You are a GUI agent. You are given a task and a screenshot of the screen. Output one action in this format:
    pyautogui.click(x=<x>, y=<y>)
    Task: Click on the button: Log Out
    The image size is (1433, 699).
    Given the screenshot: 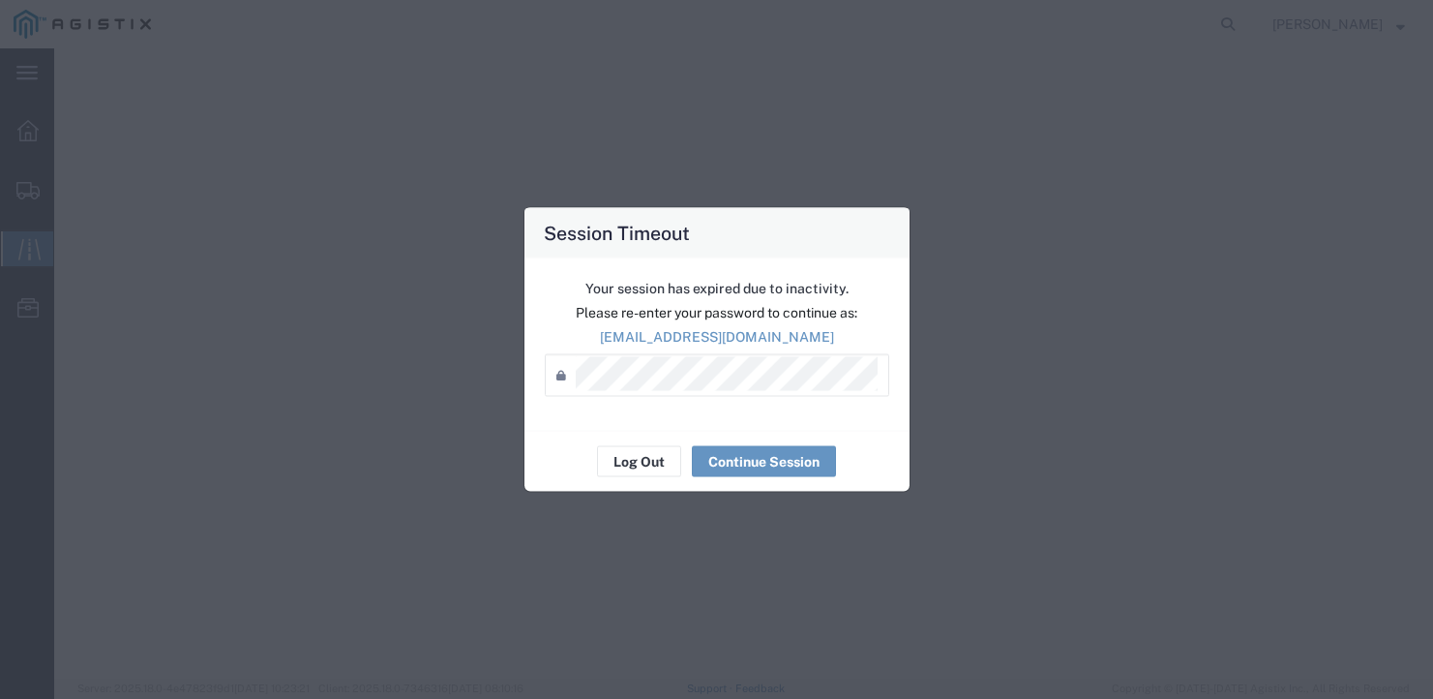 What is the action you would take?
    pyautogui.click(x=639, y=462)
    